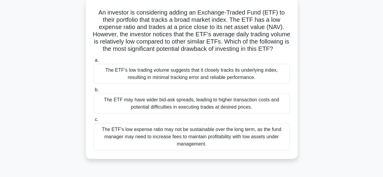 This screenshot has width=383, height=177. What do you see at coordinates (192, 31) in the screenshot?
I see `h5: An investor is considering adding an Exchange-Traded Fund (ETF) to their portfolio that tracks a ...` at bounding box center [192, 31].